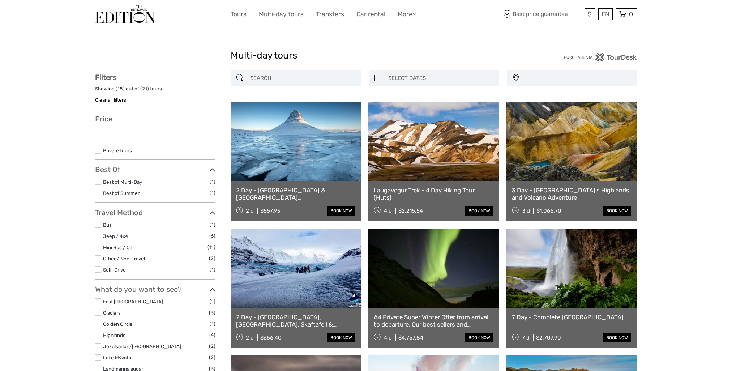 The image size is (732, 371). I want to click on a: Laugavegur Trek - 4 Day Hiking Tour (Huts), so click(433, 194).